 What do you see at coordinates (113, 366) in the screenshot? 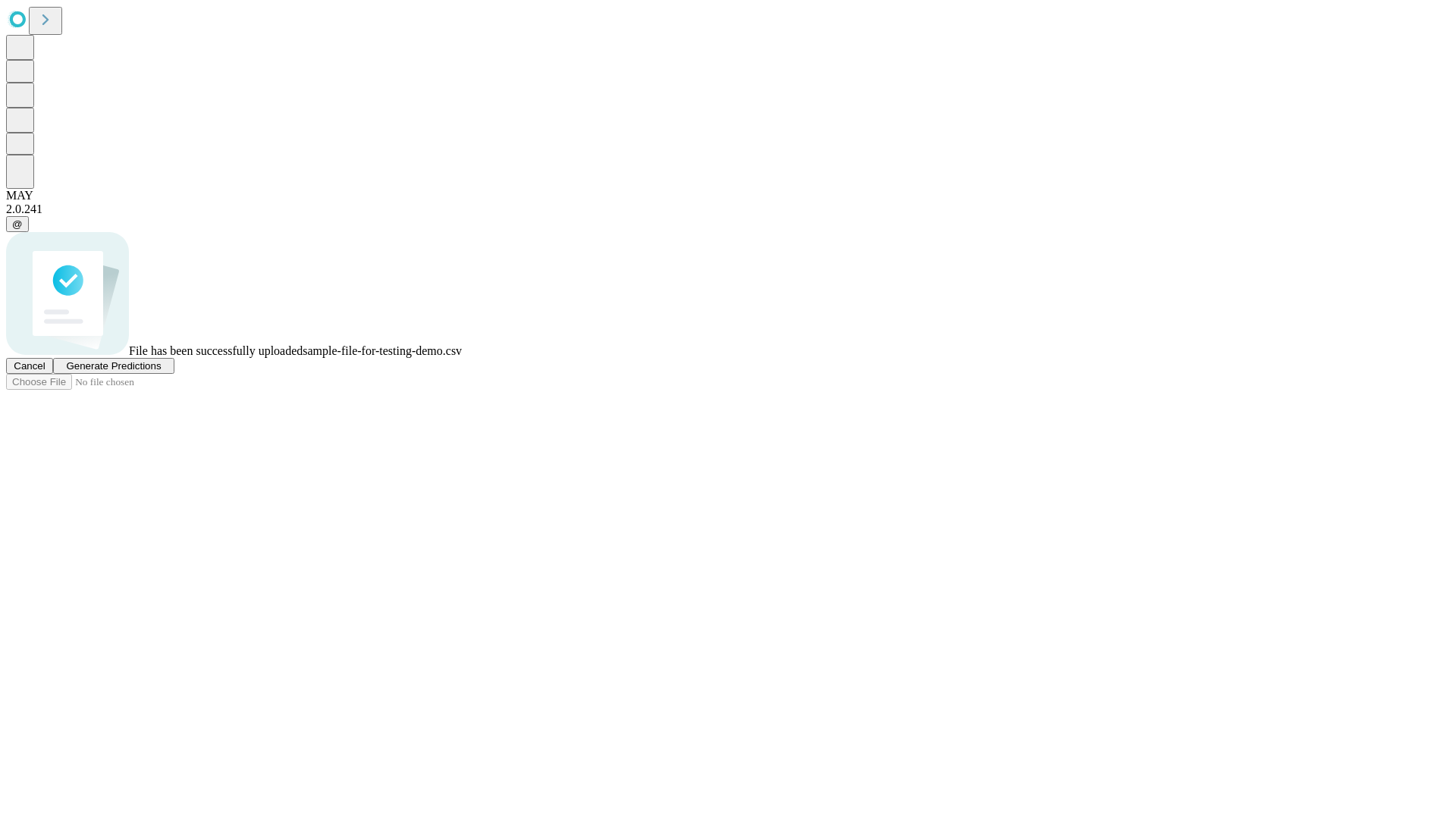
I see `span: Generate Predictions` at bounding box center [113, 366].